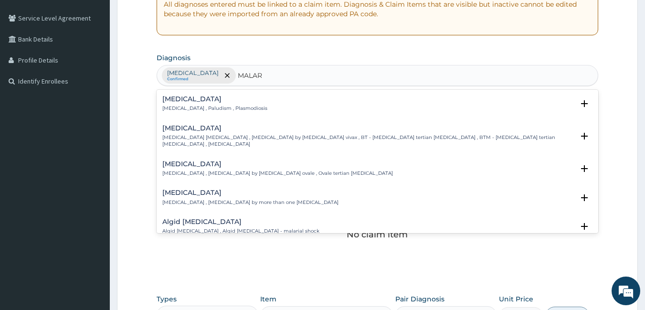 The height and width of the screenshot is (310, 645). What do you see at coordinates (167, 299) in the screenshot?
I see `label: Types` at bounding box center [167, 299].